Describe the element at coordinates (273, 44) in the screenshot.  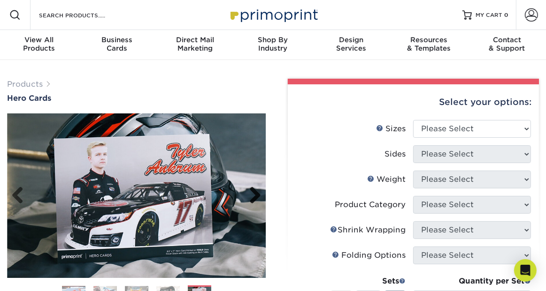
I see `div: Industry` at that location.